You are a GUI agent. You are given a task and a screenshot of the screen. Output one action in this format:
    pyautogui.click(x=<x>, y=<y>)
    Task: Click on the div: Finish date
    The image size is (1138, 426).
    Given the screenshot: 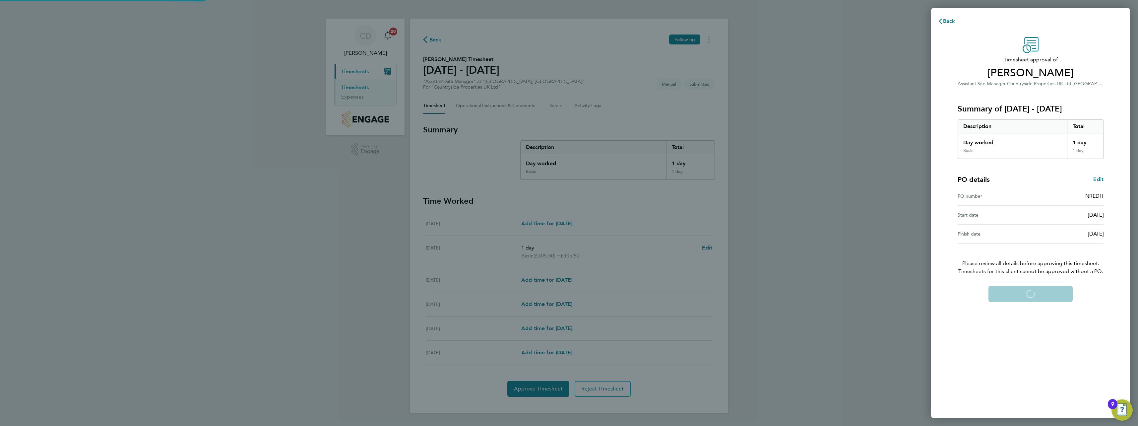 What is the action you would take?
    pyautogui.click(x=994, y=234)
    